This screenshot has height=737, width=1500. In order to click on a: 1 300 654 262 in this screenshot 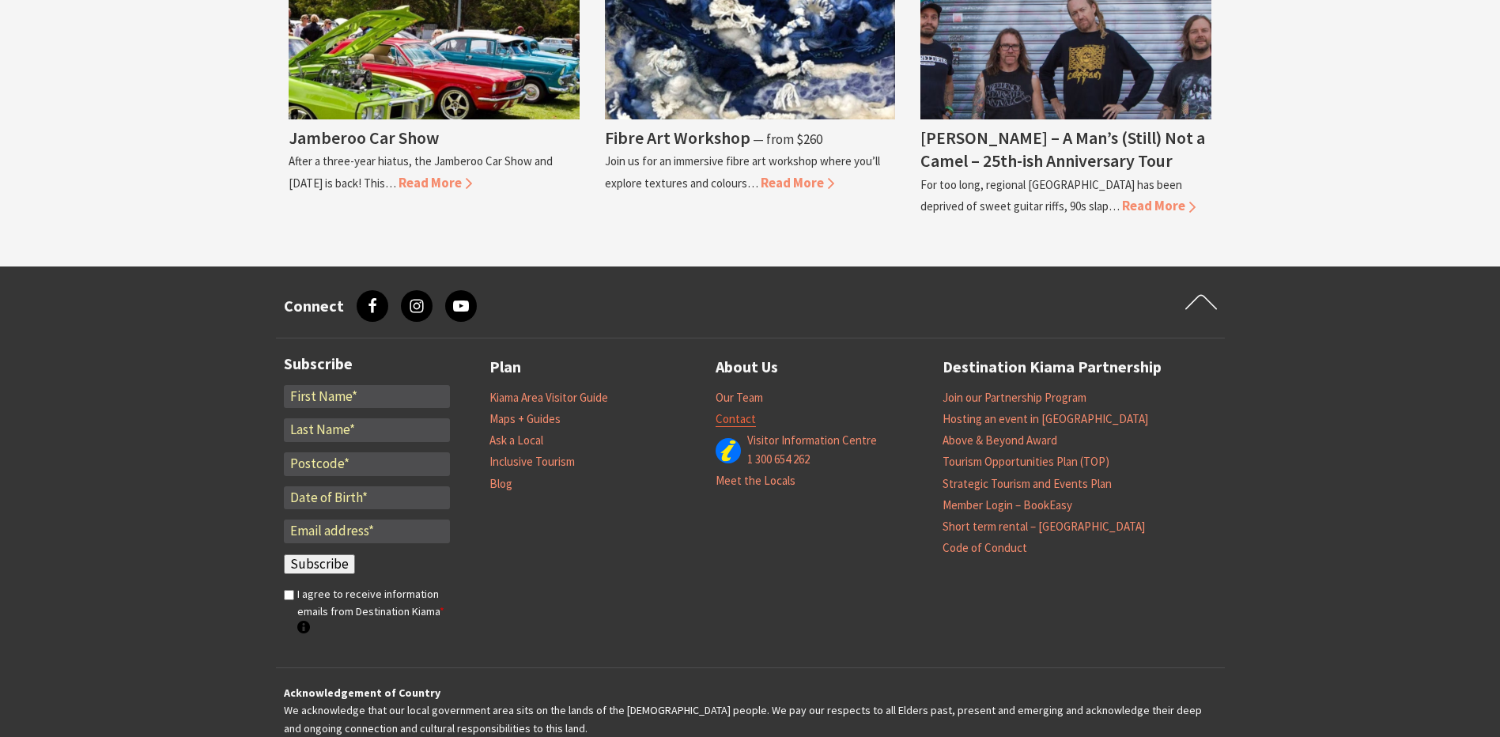, I will do `click(778, 459)`.